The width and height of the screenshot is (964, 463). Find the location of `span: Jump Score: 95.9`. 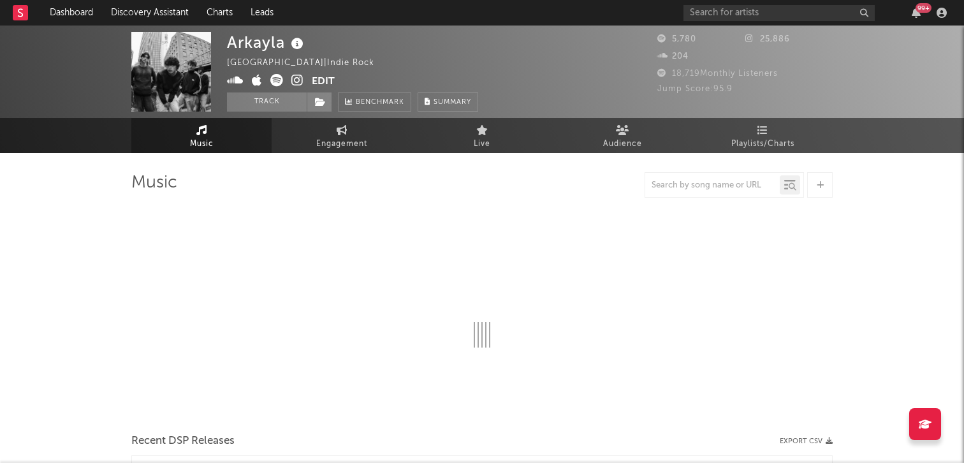

span: Jump Score: 95.9 is located at coordinates (695, 89).